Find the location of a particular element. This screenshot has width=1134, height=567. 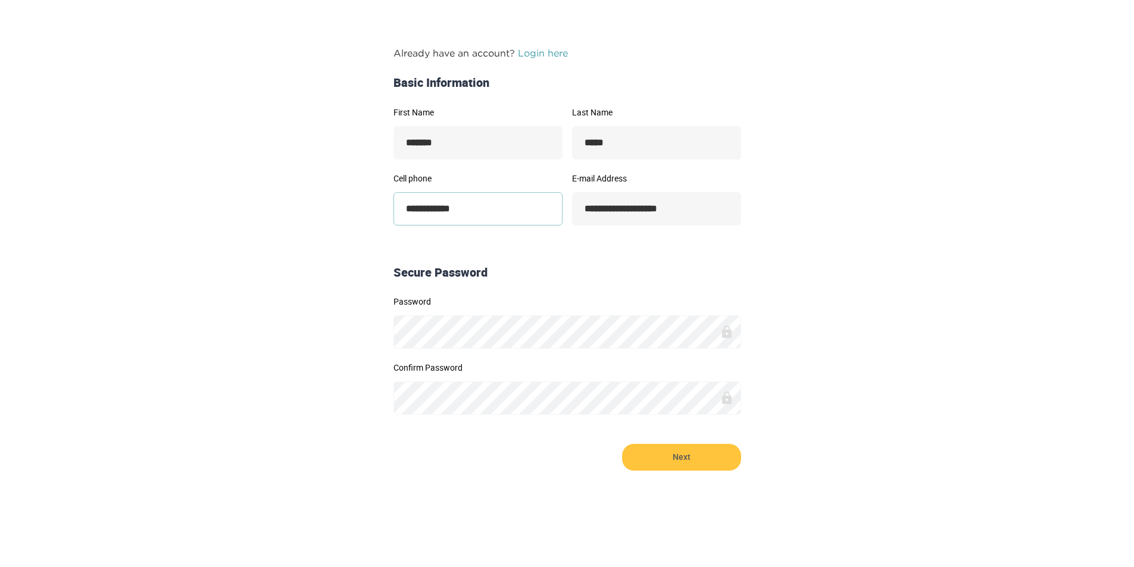

div: Secure Password is located at coordinates (567, 273).